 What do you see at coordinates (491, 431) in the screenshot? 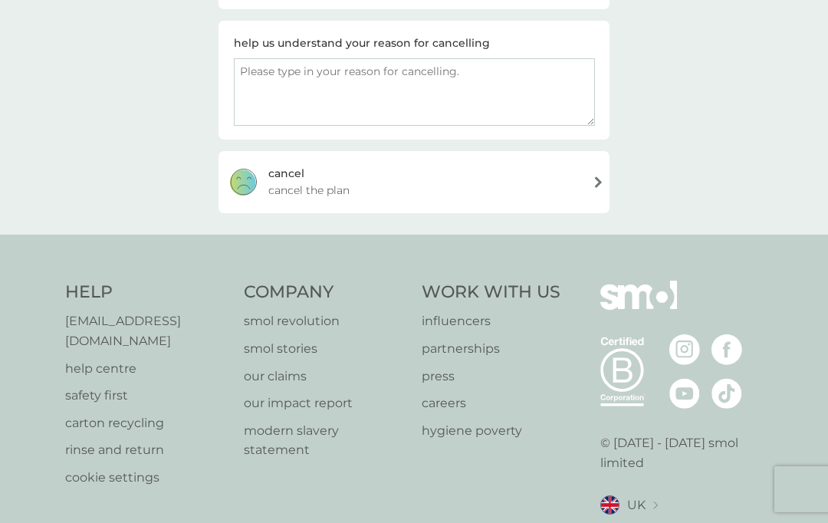
I see `p: hygiene poverty` at bounding box center [491, 431].